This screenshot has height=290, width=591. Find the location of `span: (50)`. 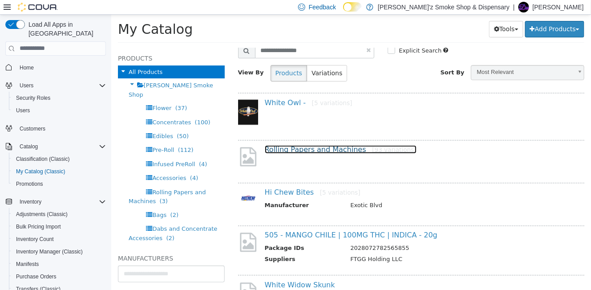

span: (50) is located at coordinates (71, 121).